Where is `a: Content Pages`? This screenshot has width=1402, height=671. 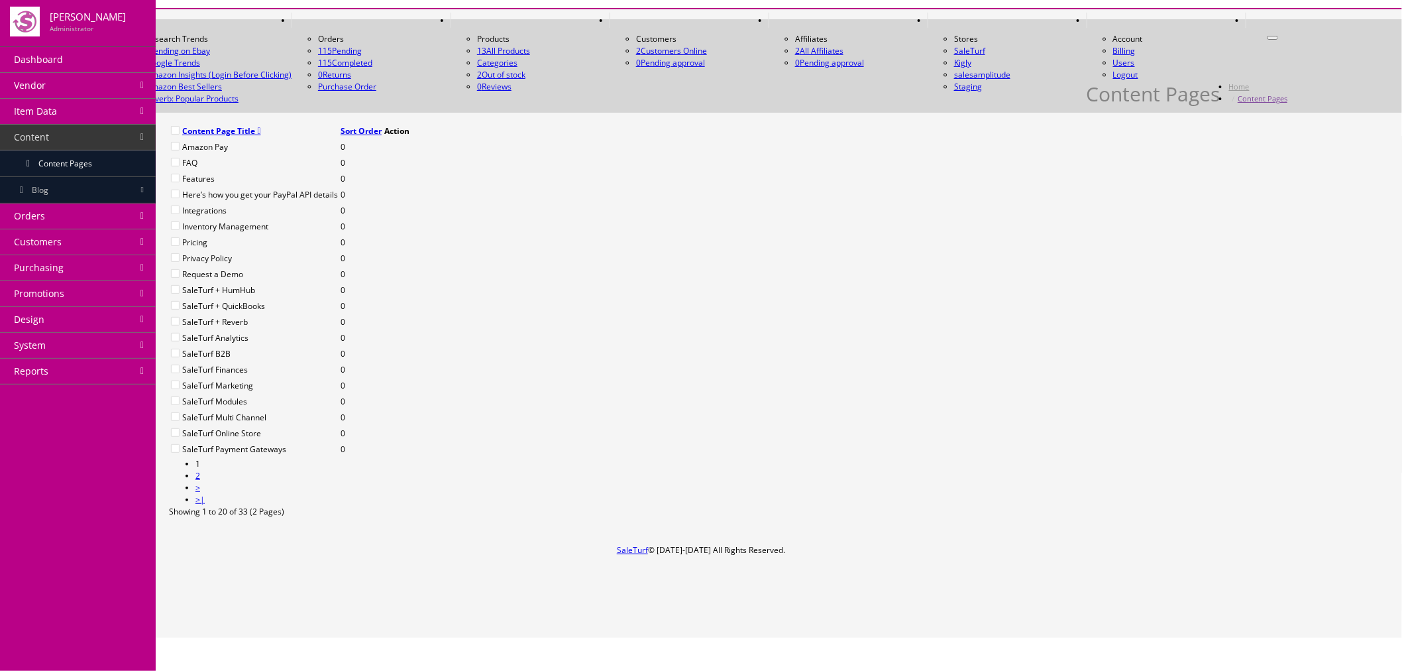 a: Content Pages is located at coordinates (1262, 98).